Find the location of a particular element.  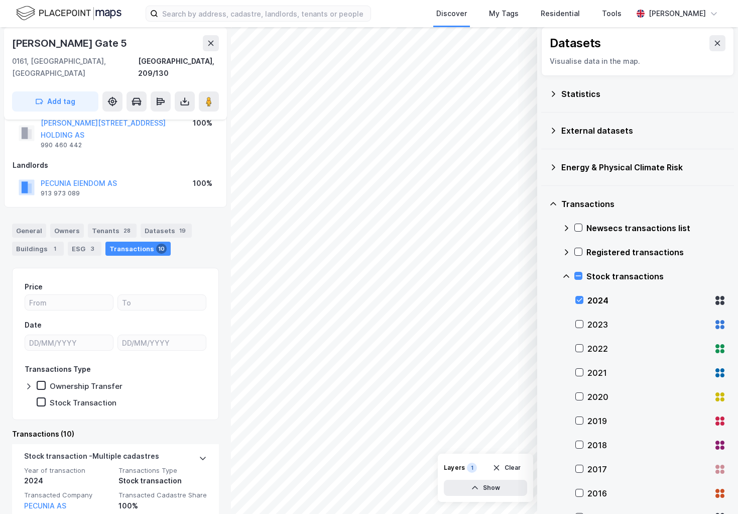

div: Owners is located at coordinates (67, 231).